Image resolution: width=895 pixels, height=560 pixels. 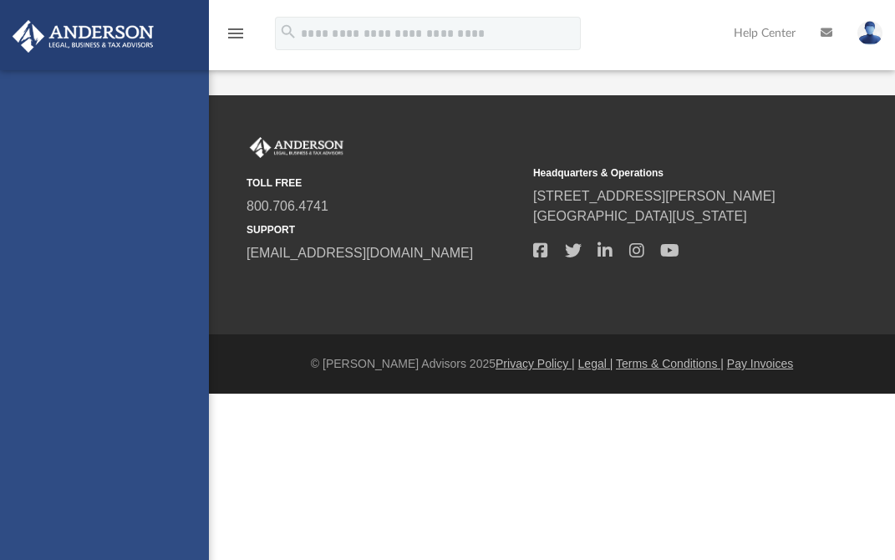 What do you see at coordinates (287, 205) in the screenshot?
I see `a: 800.706.4741` at bounding box center [287, 205].